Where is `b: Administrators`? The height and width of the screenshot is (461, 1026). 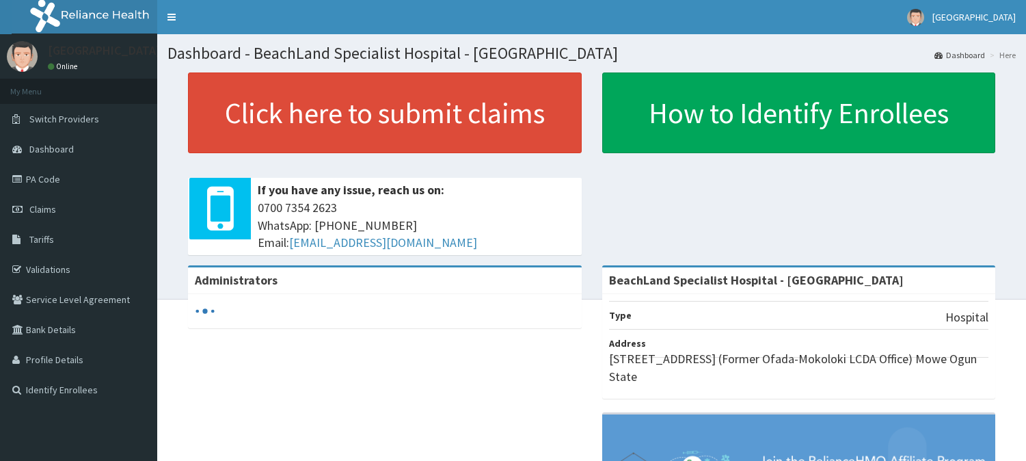
b: Administrators is located at coordinates (236, 280).